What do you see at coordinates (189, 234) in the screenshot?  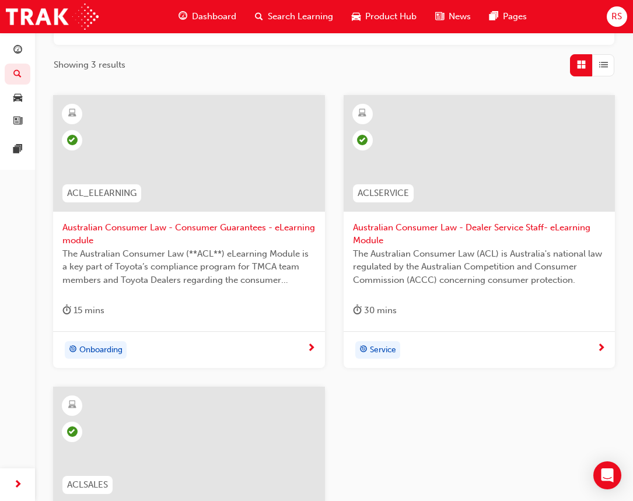 I see `span: Australian Consumer Law - Consumer Guarantees - eLearning module` at bounding box center [189, 234].